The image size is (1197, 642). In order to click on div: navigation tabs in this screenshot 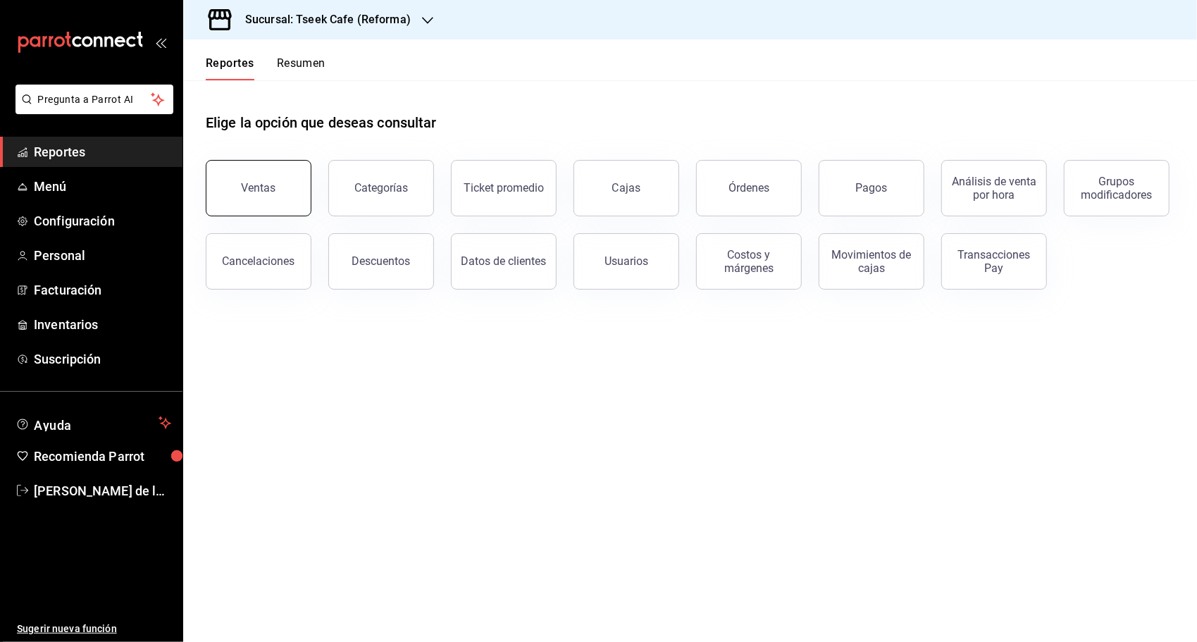, I will do `click(266, 68)`.